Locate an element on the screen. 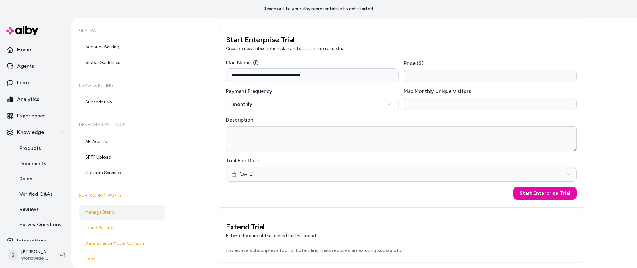 The height and width of the screenshot is (268, 637). a: Analytics is located at coordinates (36, 99).